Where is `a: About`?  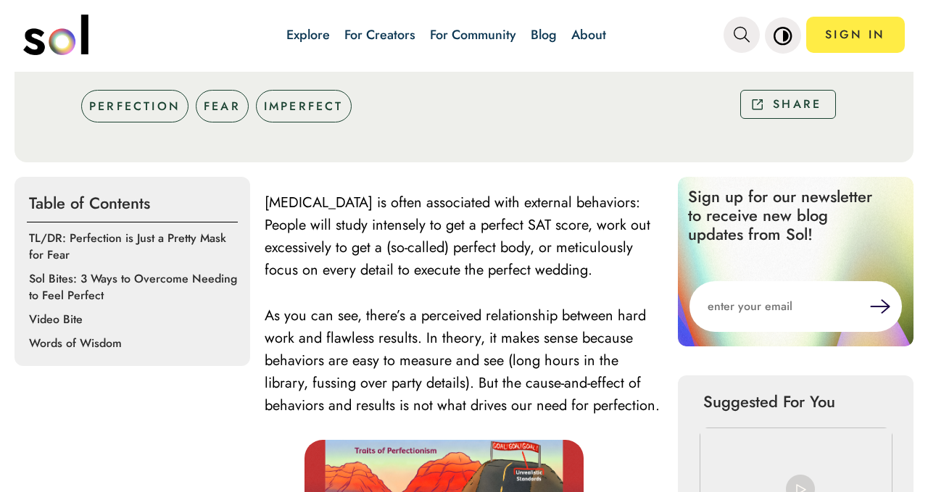
a: About is located at coordinates (589, 35).